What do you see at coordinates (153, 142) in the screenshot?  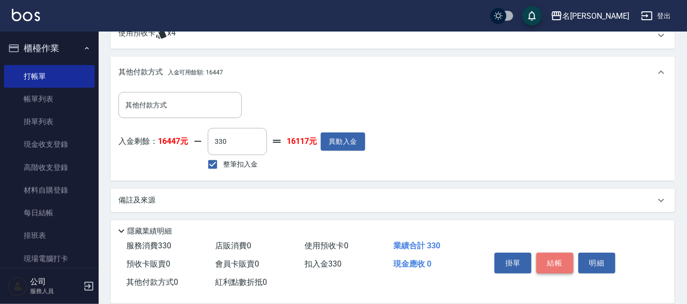 I see `p: 入金剩餘：` at bounding box center [153, 142].